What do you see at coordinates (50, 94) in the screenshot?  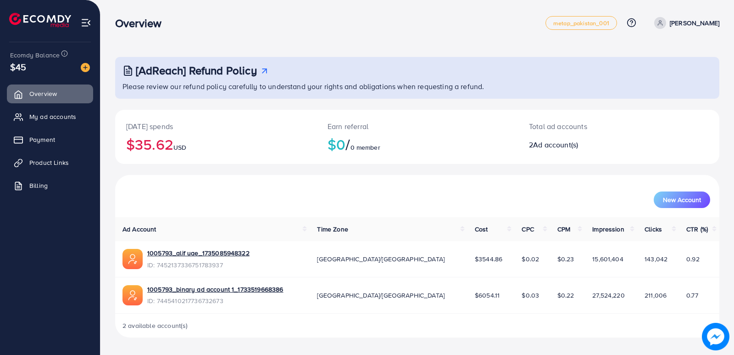 I see `a: Overview` at bounding box center [50, 94].